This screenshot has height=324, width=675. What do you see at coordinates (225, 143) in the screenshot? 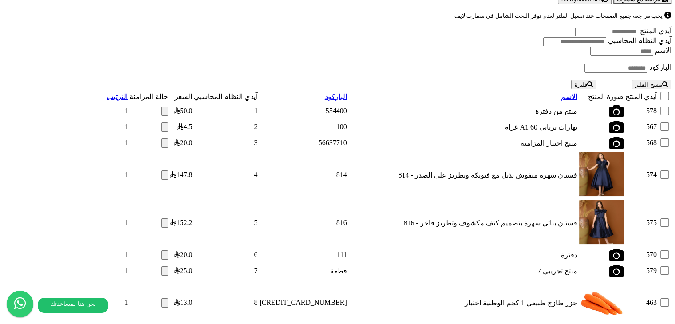
I see `td: 3` at bounding box center [225, 143].